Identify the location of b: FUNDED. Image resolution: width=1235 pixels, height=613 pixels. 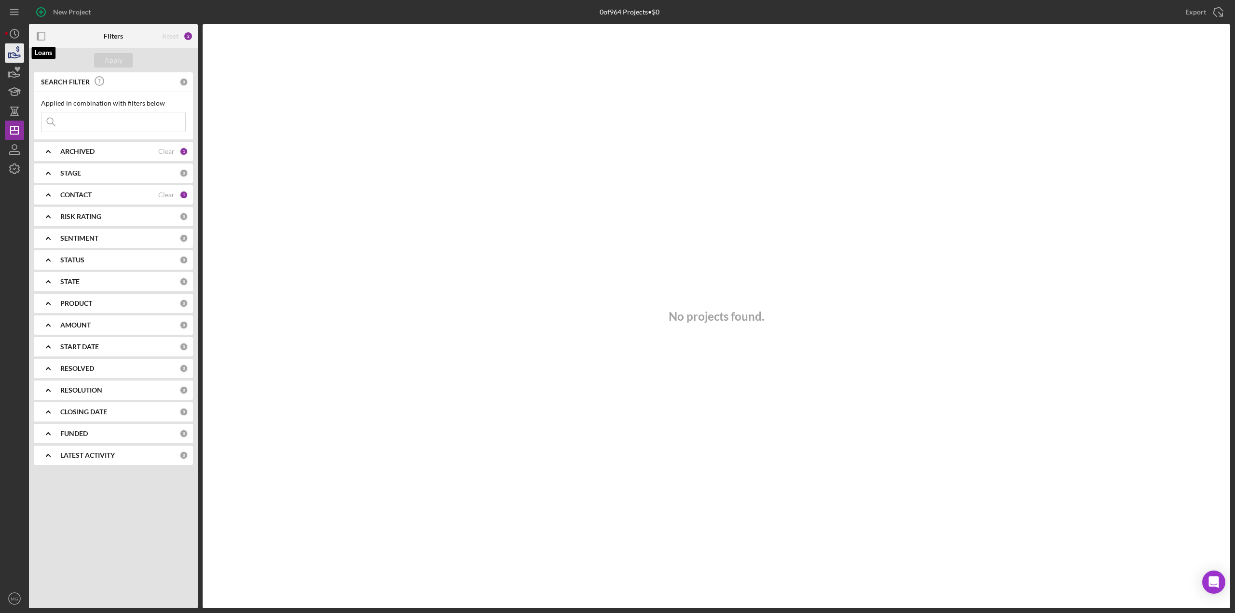
(74, 434).